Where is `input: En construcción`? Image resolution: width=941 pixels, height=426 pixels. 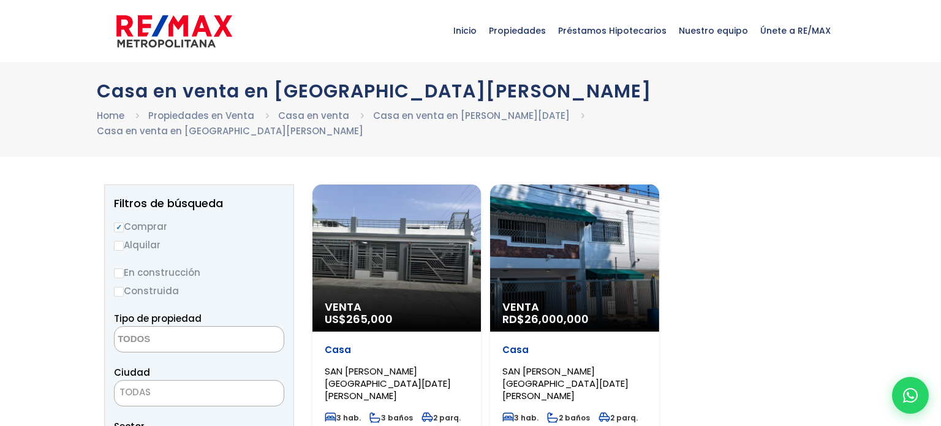
input: En construcción is located at coordinates (119, 273).